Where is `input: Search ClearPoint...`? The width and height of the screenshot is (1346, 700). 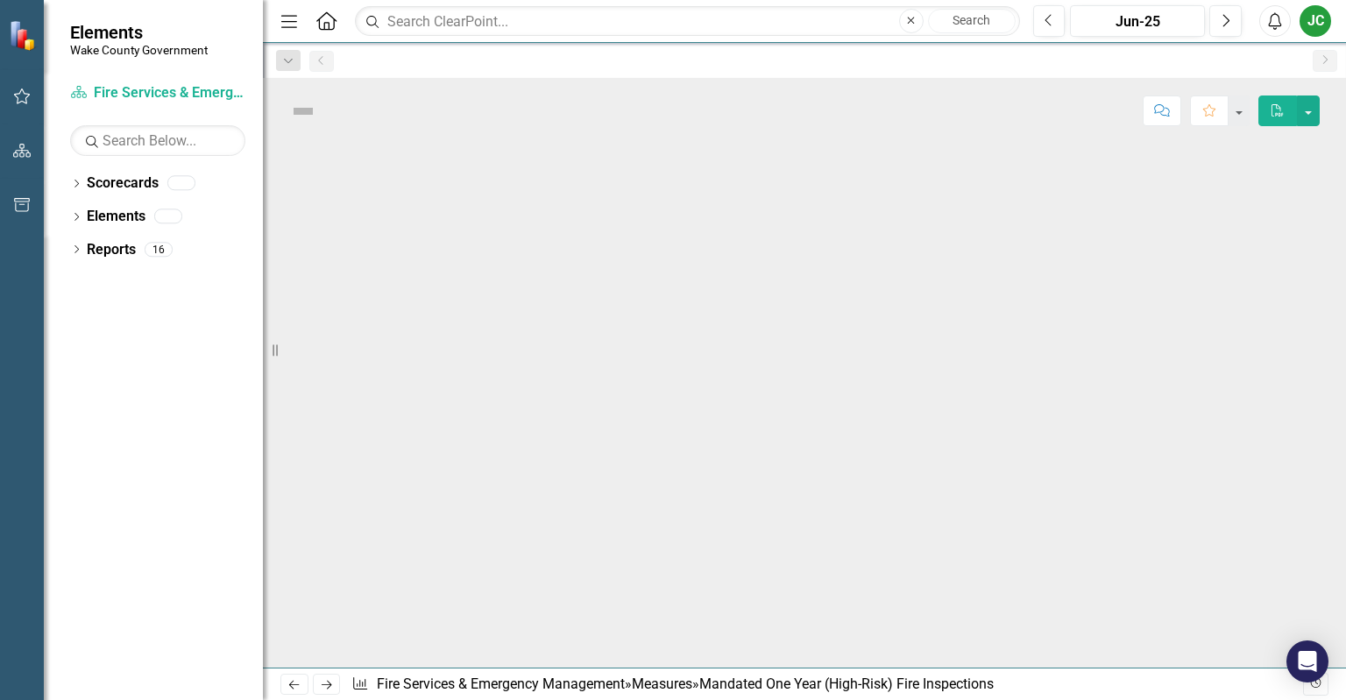 input: Search ClearPoint... is located at coordinates (687, 21).